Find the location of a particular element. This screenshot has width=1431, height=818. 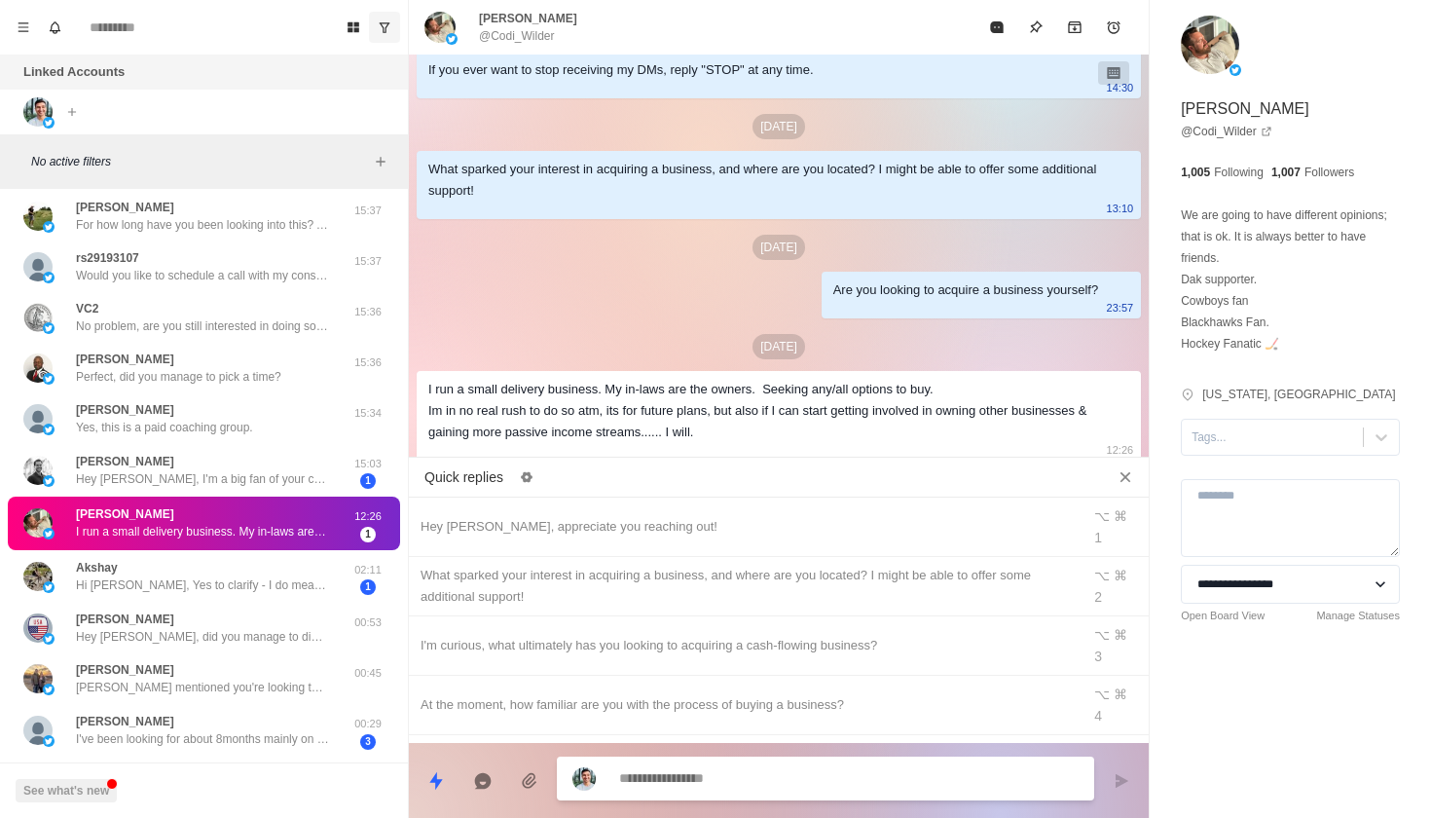

p: No problem, are you still interested in doing so, or have plan changed? is located at coordinates (202, 326).